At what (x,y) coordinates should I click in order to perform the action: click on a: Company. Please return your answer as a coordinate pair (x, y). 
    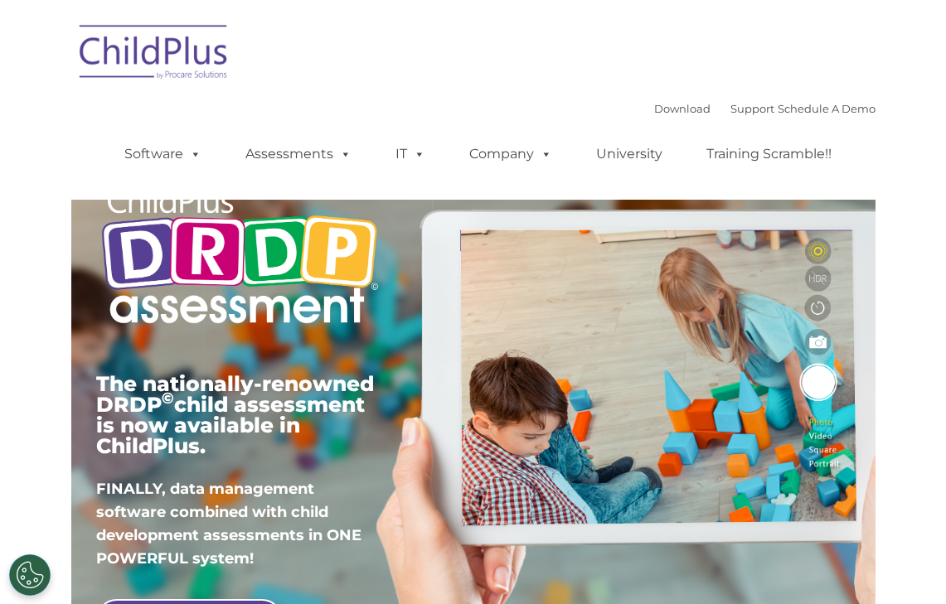
    Looking at the image, I should click on (511, 154).